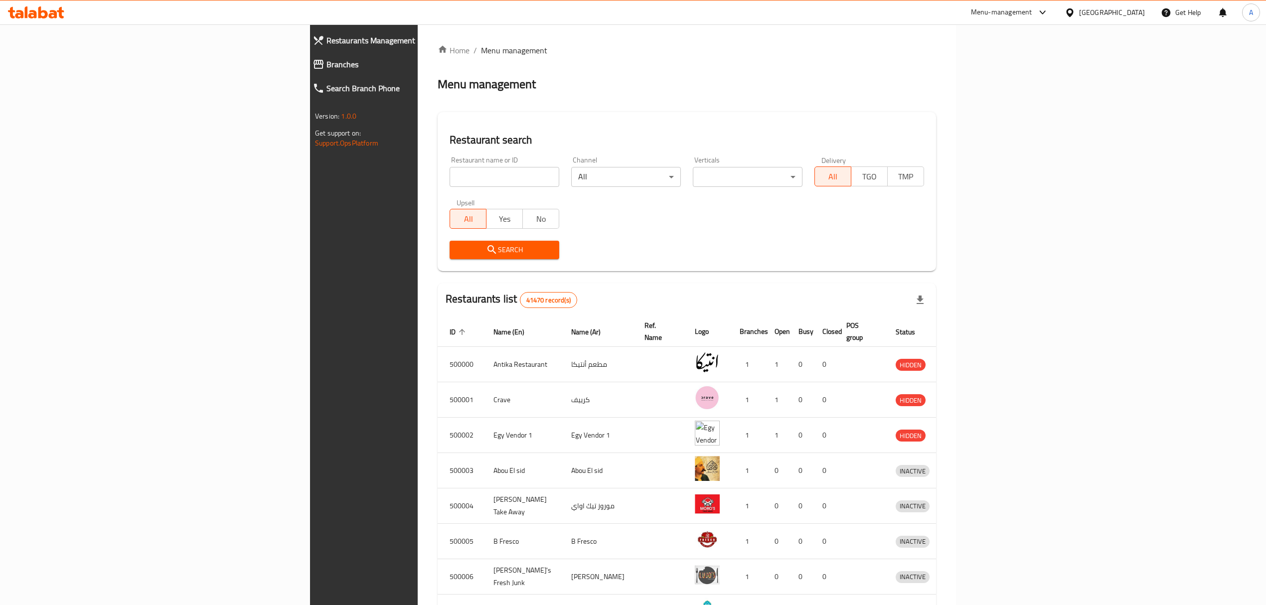 The height and width of the screenshot is (605, 1266). Describe the element at coordinates (504, 219) in the screenshot. I see `button: Yes` at that location.